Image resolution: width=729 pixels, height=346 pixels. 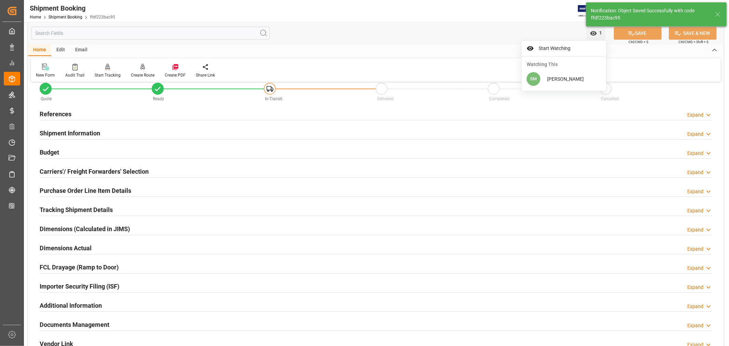 I want to click on img: Exertis%20JAM%20-%20Email%20Logo.jpg_1722504956.jpg, so click(x=589, y=11).